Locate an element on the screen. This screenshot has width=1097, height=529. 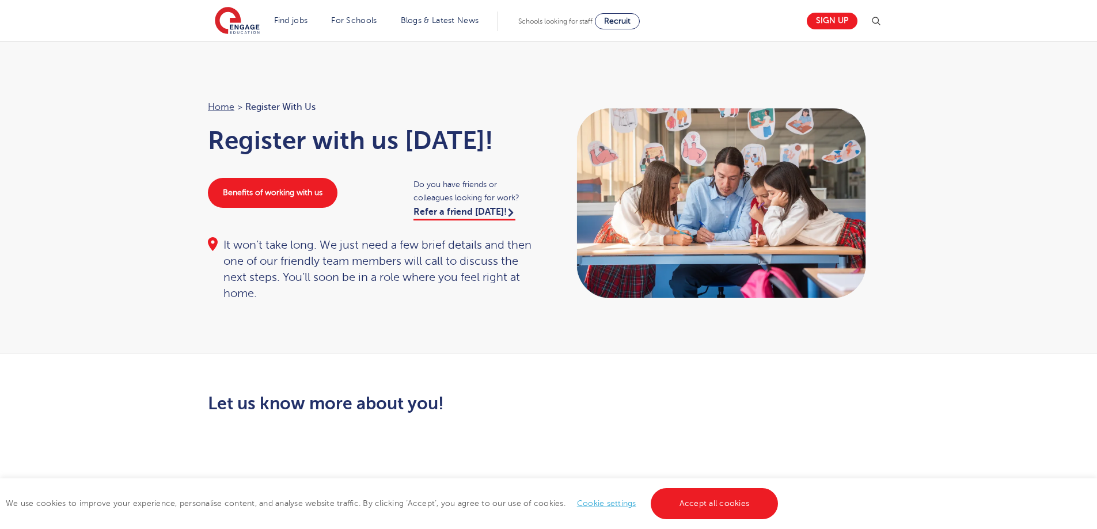
a: Recruit is located at coordinates (617, 21).